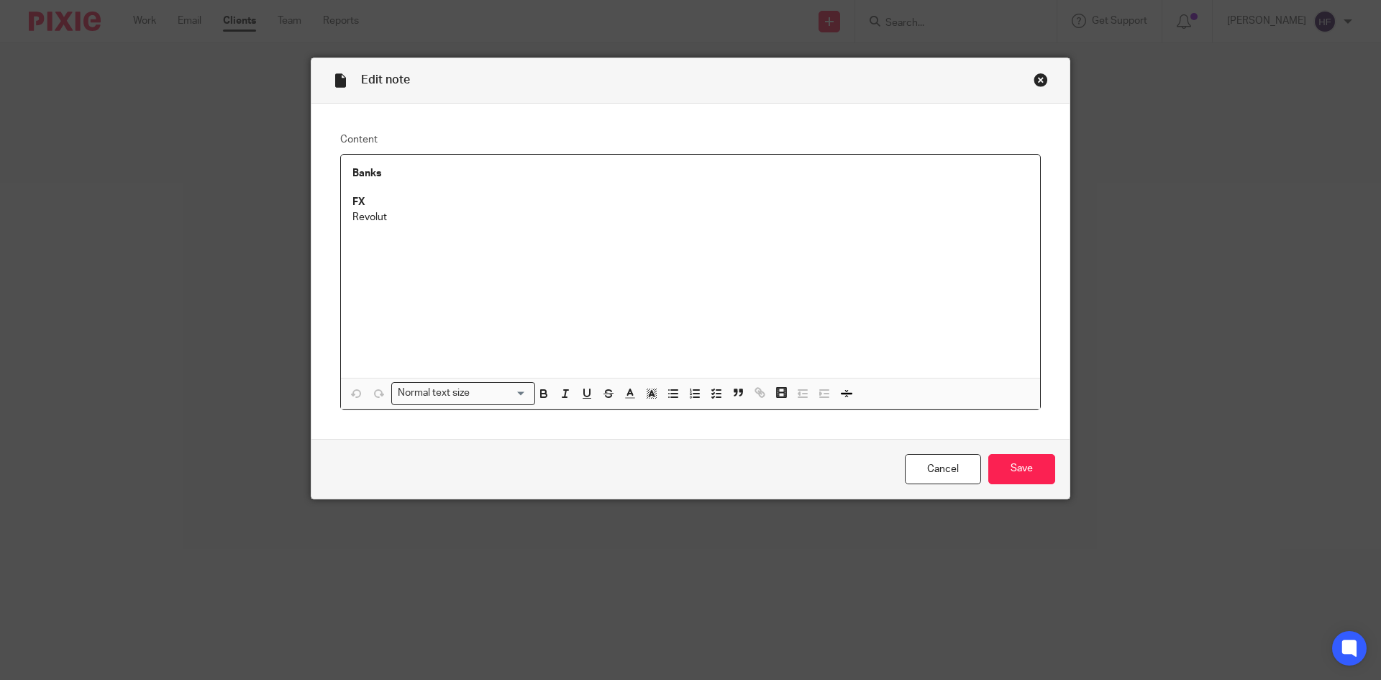 The image size is (1381, 680). I want to click on a: Cancel, so click(943, 469).